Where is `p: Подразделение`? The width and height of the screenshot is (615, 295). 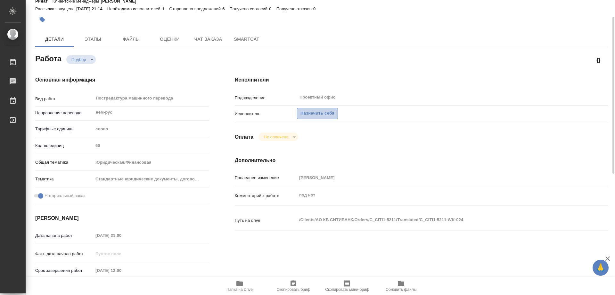
p: Подразделение is located at coordinates (266, 98).